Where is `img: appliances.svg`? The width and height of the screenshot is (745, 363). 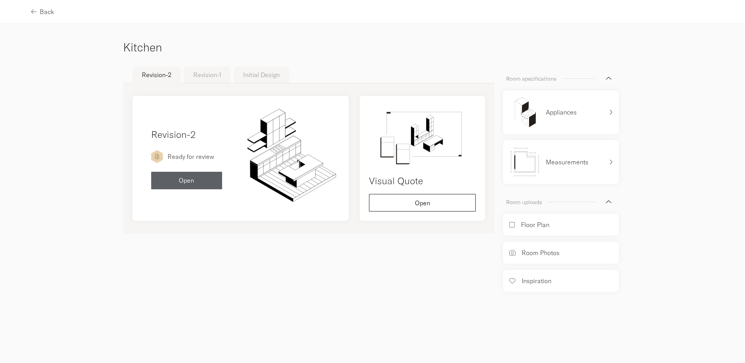
img: appliances.svg is located at coordinates (525, 112).